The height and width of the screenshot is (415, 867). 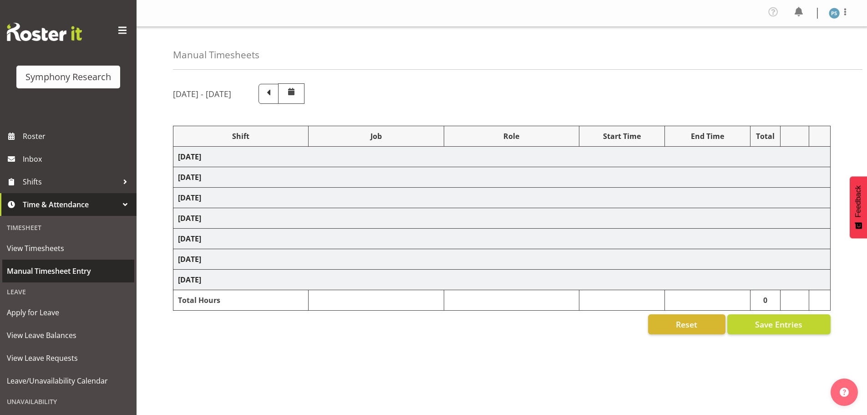 What do you see at coordinates (241, 300) in the screenshot?
I see `td: Total Hours` at bounding box center [241, 300].